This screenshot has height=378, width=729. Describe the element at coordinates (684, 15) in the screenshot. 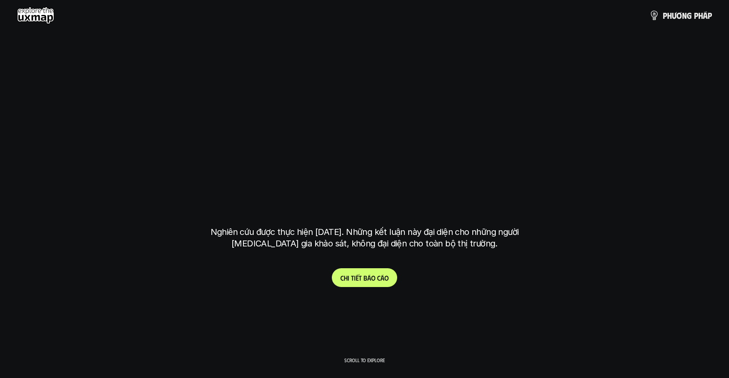

I see `span: n` at that location.